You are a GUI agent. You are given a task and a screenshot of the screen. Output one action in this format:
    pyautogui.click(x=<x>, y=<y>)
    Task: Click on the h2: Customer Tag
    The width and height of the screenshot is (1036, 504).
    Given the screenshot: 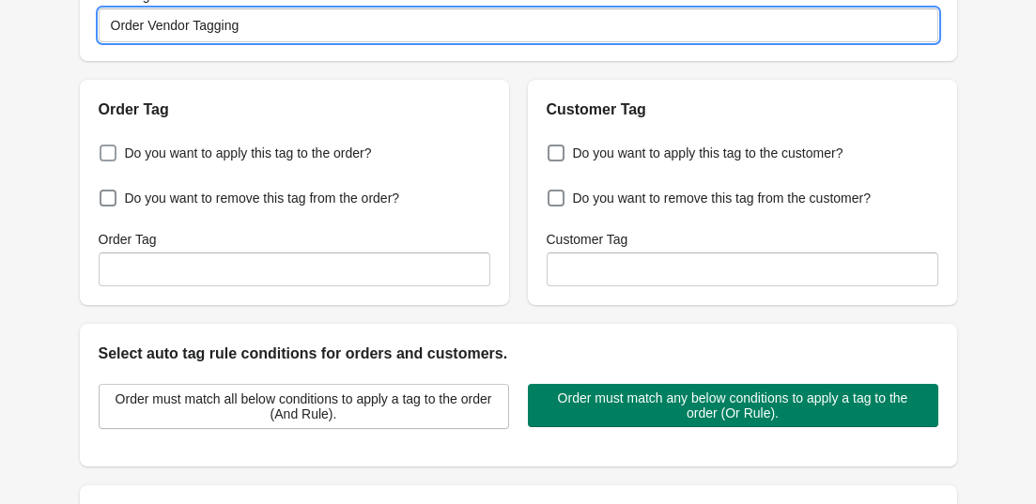 What is the action you would take?
    pyautogui.click(x=742, y=110)
    